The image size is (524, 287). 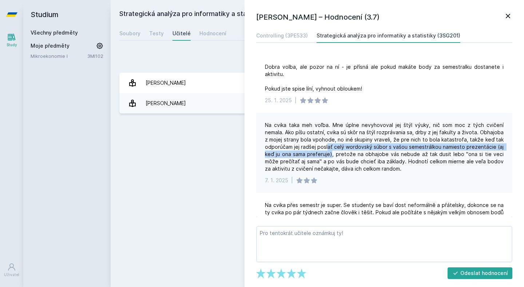 What do you see at coordinates (59, 56) in the screenshot?
I see `a: Mikroekonomie I` at bounding box center [59, 56].